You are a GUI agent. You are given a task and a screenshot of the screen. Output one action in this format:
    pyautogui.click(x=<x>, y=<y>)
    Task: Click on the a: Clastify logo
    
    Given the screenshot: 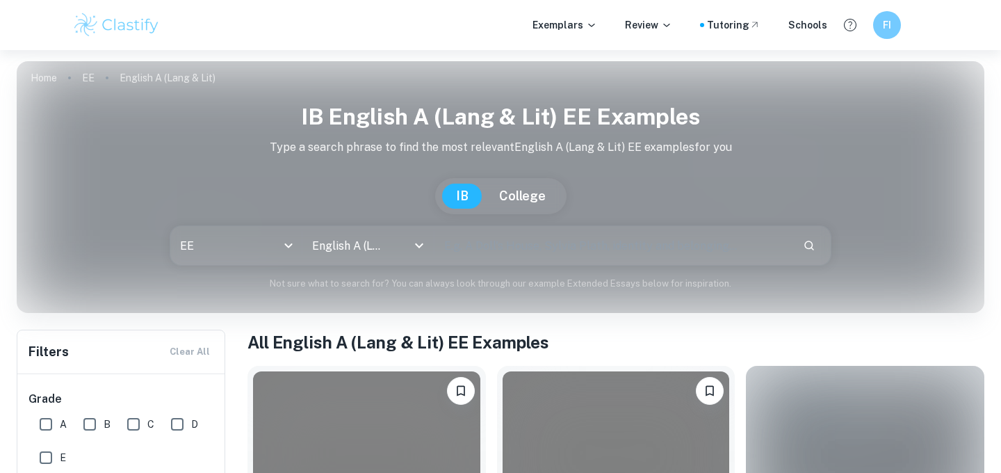 What is the action you would take?
    pyautogui.click(x=116, y=25)
    